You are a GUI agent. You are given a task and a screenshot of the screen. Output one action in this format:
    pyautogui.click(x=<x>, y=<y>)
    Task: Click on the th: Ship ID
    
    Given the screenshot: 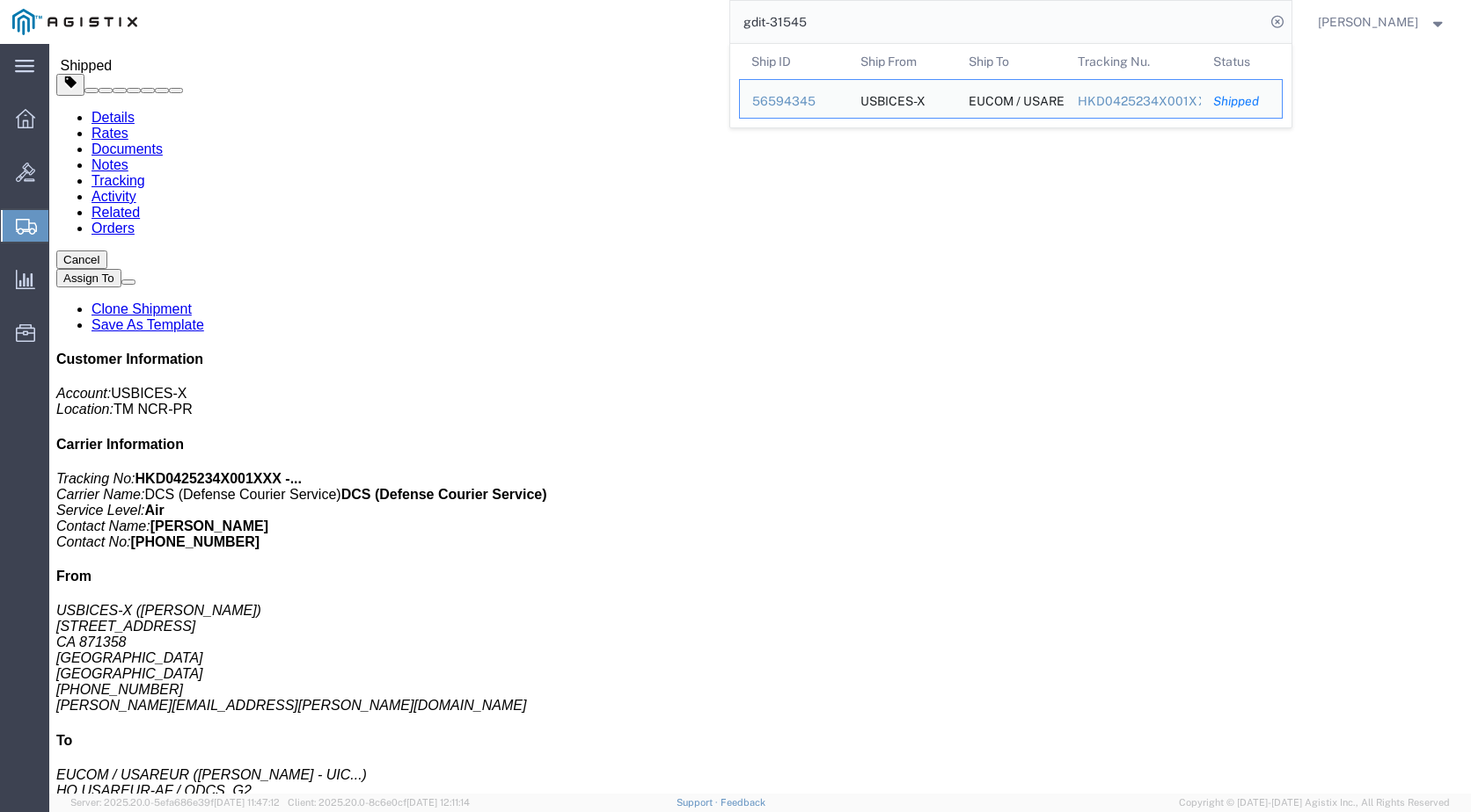 What is the action you would take?
    pyautogui.click(x=794, y=61)
    